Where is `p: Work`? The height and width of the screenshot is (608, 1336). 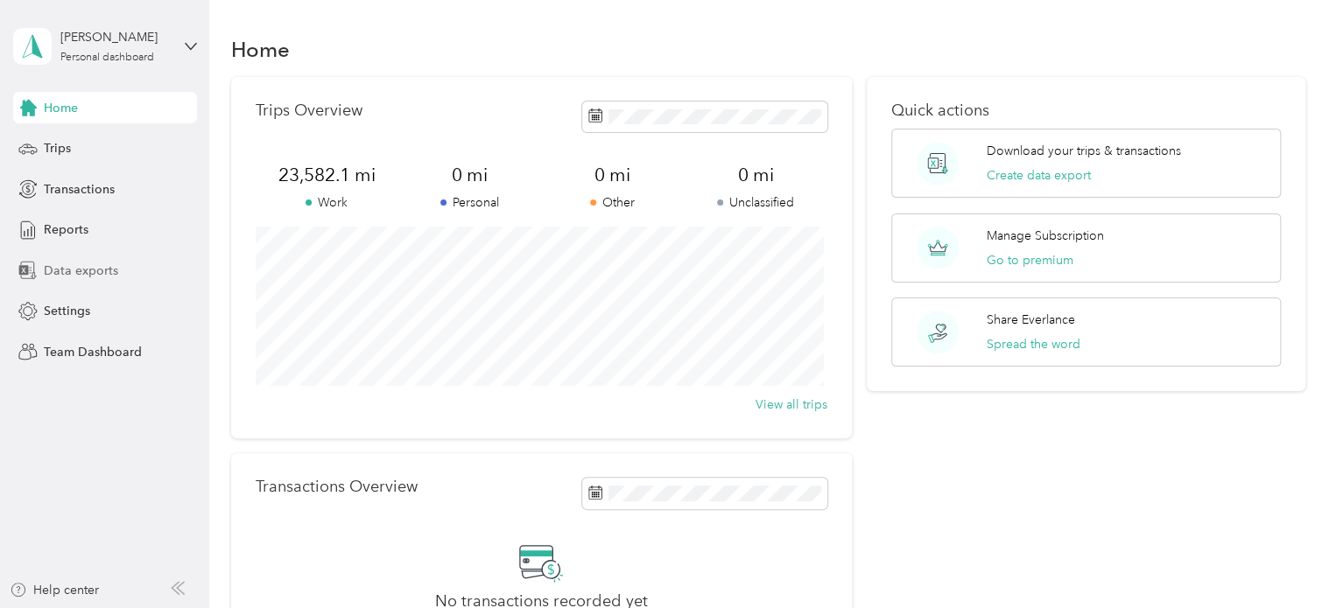 p: Work is located at coordinates (326, 202).